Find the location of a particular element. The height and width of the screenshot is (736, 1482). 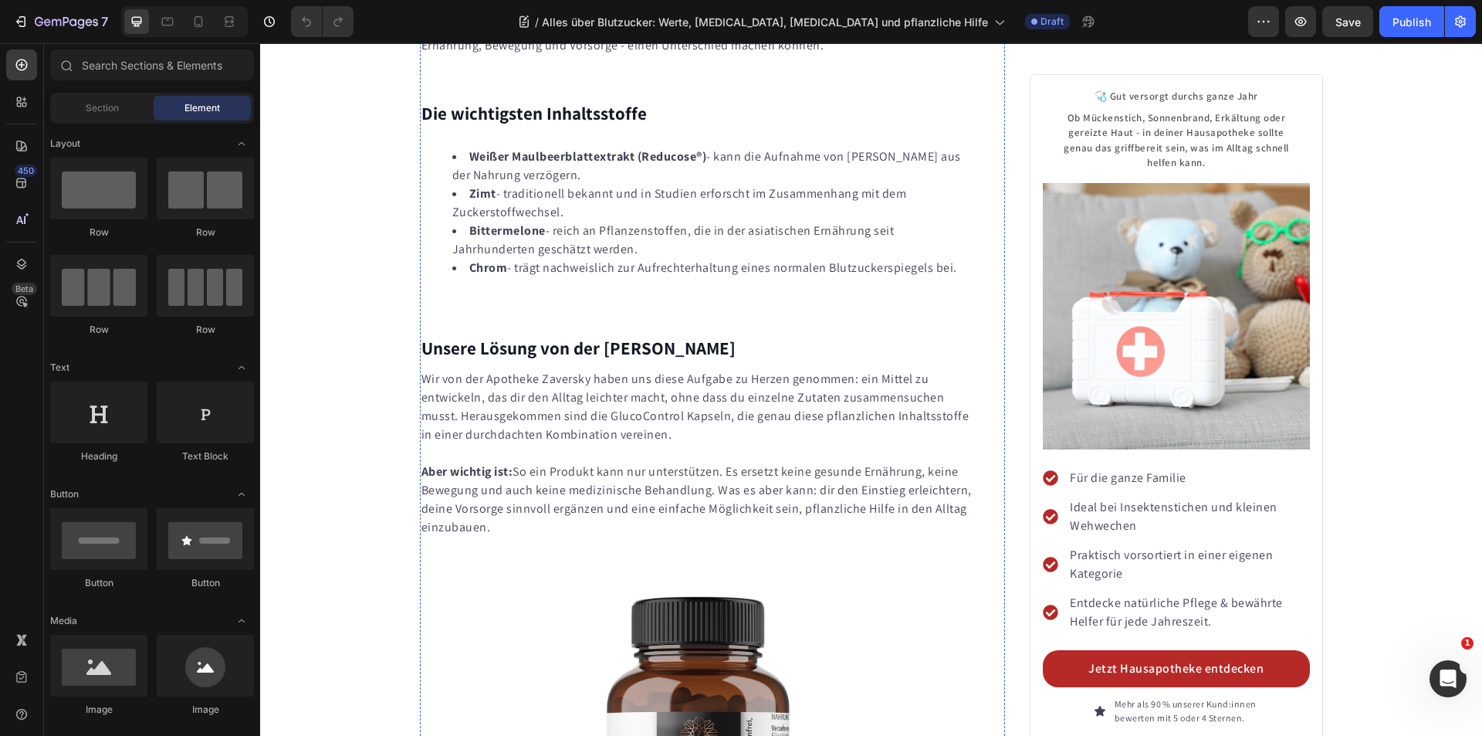

p: Praktisch vorsortiert in einer eigenen Kategorie is located at coordinates (928, 521).